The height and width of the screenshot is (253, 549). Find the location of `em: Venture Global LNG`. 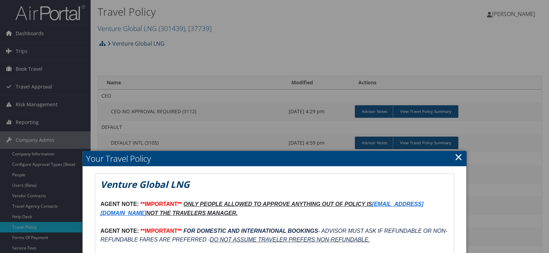

em: Venture Global LNG is located at coordinates (145, 184).